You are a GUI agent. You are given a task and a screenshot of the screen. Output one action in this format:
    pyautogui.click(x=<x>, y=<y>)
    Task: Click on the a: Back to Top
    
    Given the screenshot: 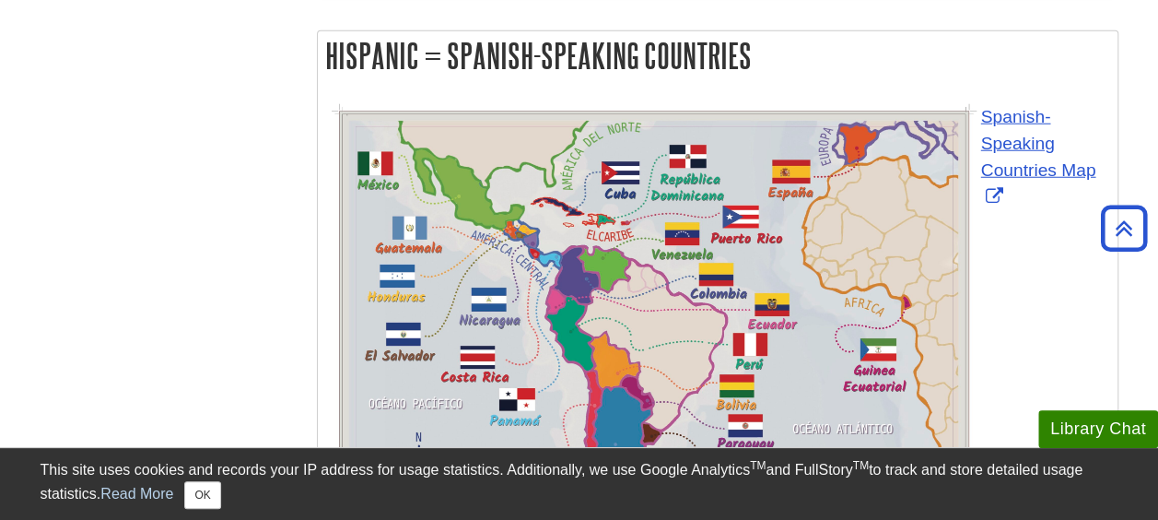 What is the action you would take?
    pyautogui.click(x=1124, y=228)
    